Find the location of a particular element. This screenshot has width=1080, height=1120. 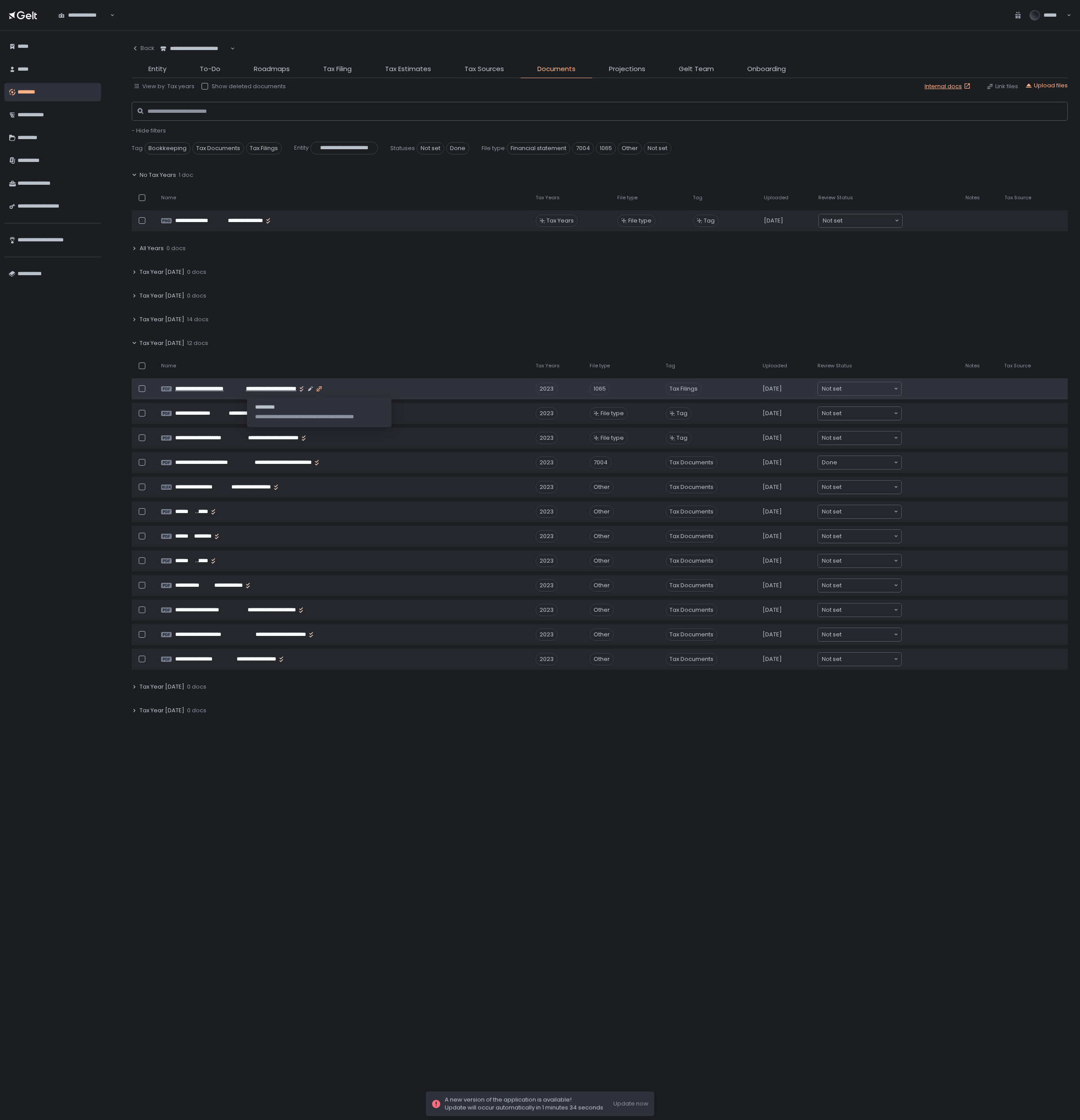

span: Projections is located at coordinates (627, 69).